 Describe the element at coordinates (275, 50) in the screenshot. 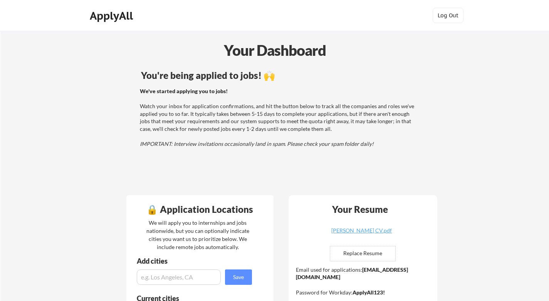

I see `div: Your Dashboard` at that location.